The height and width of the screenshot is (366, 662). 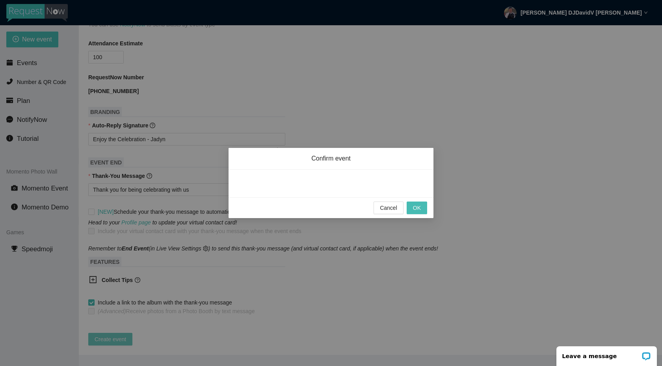 I want to click on button: Open LiveChat chat widget, so click(x=95, y=15).